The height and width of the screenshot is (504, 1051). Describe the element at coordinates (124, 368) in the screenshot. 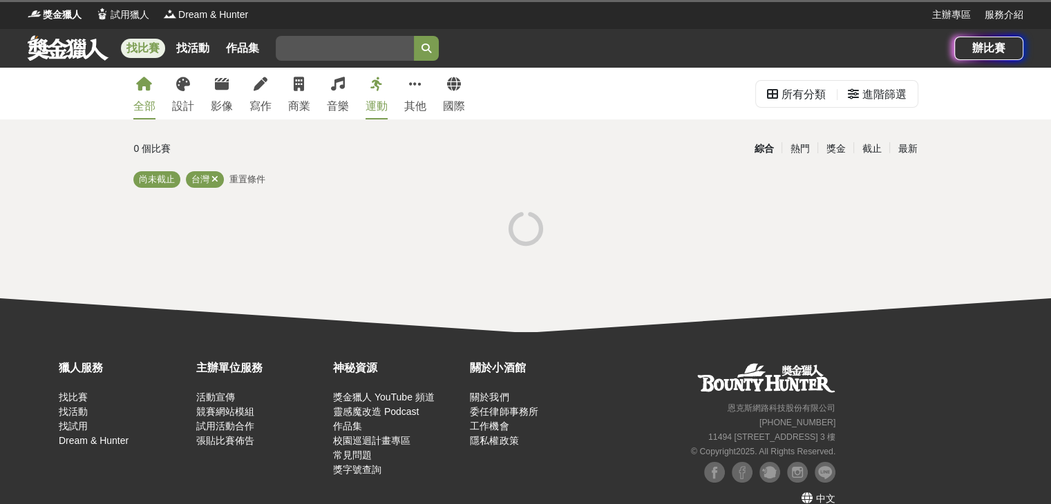

I see `div: 獵人服務` at that location.